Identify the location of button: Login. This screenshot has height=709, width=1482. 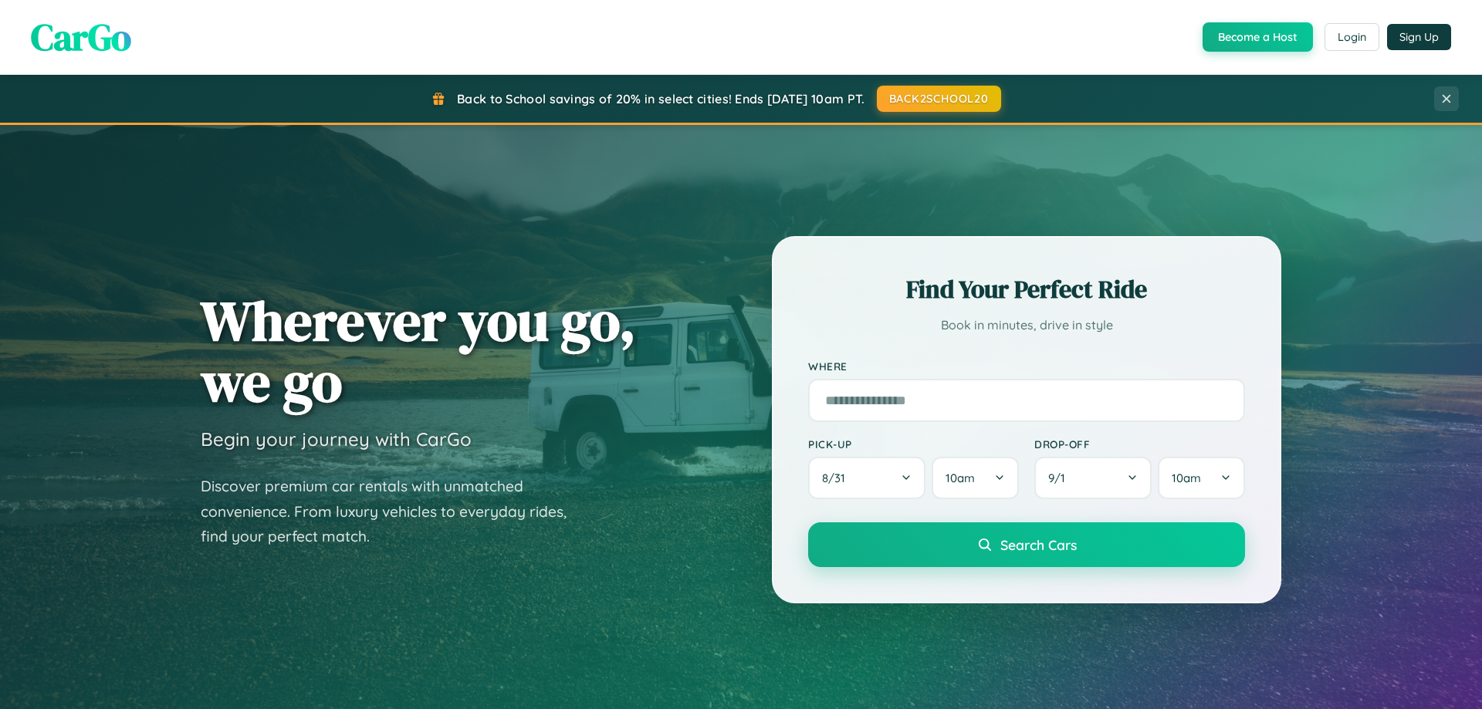
(1351, 37).